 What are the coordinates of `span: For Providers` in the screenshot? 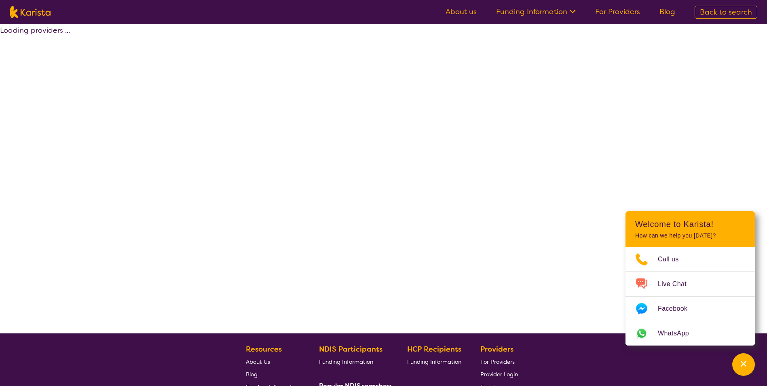 It's located at (497, 361).